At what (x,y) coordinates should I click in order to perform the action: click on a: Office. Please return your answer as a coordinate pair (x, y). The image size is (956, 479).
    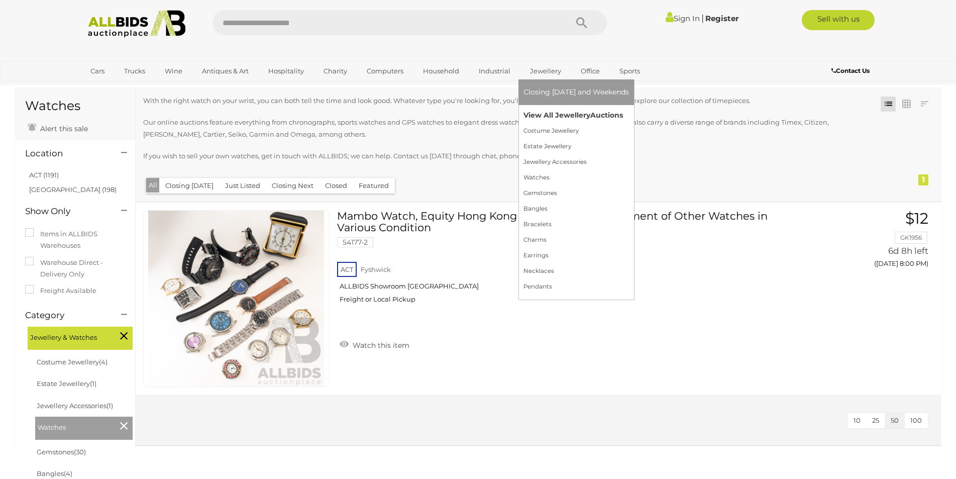
    Looking at the image, I should click on (590, 71).